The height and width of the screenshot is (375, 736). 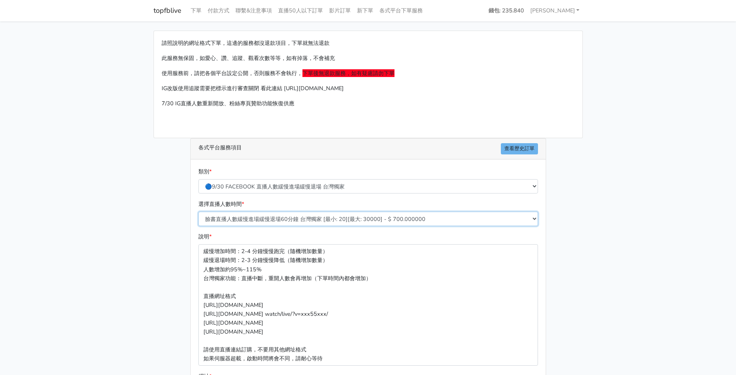 I want to click on a: 新下單, so click(x=365, y=10).